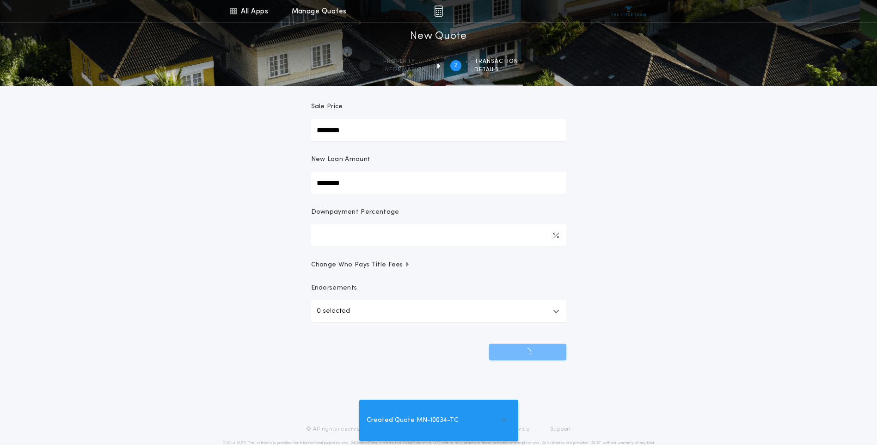 This screenshot has height=445, width=877. I want to click on button: Change Who Pays Title Fees, so click(439, 265).